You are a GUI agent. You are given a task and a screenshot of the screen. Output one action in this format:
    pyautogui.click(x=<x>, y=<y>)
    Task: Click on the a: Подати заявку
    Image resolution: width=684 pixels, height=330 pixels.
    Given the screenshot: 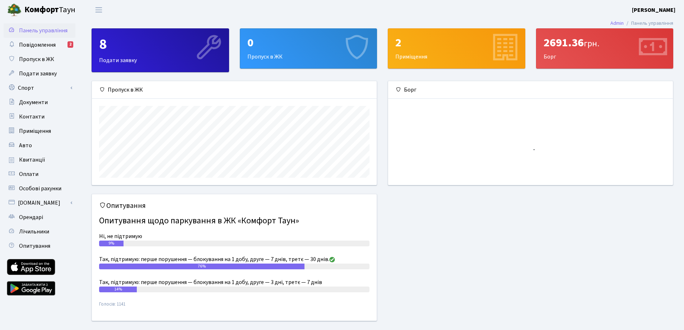 What is the action you would take?
    pyautogui.click(x=39, y=74)
    